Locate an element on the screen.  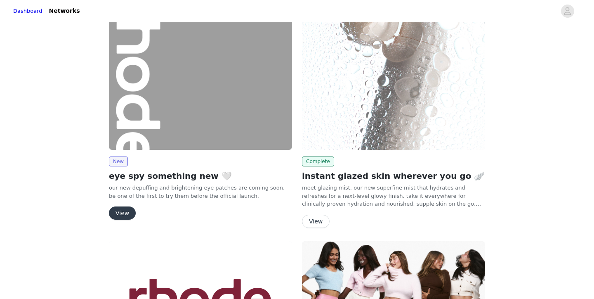
p: our new depuffing and brightening eye patches are coming soon. be one of the first to try them be... is located at coordinates (201, 191).